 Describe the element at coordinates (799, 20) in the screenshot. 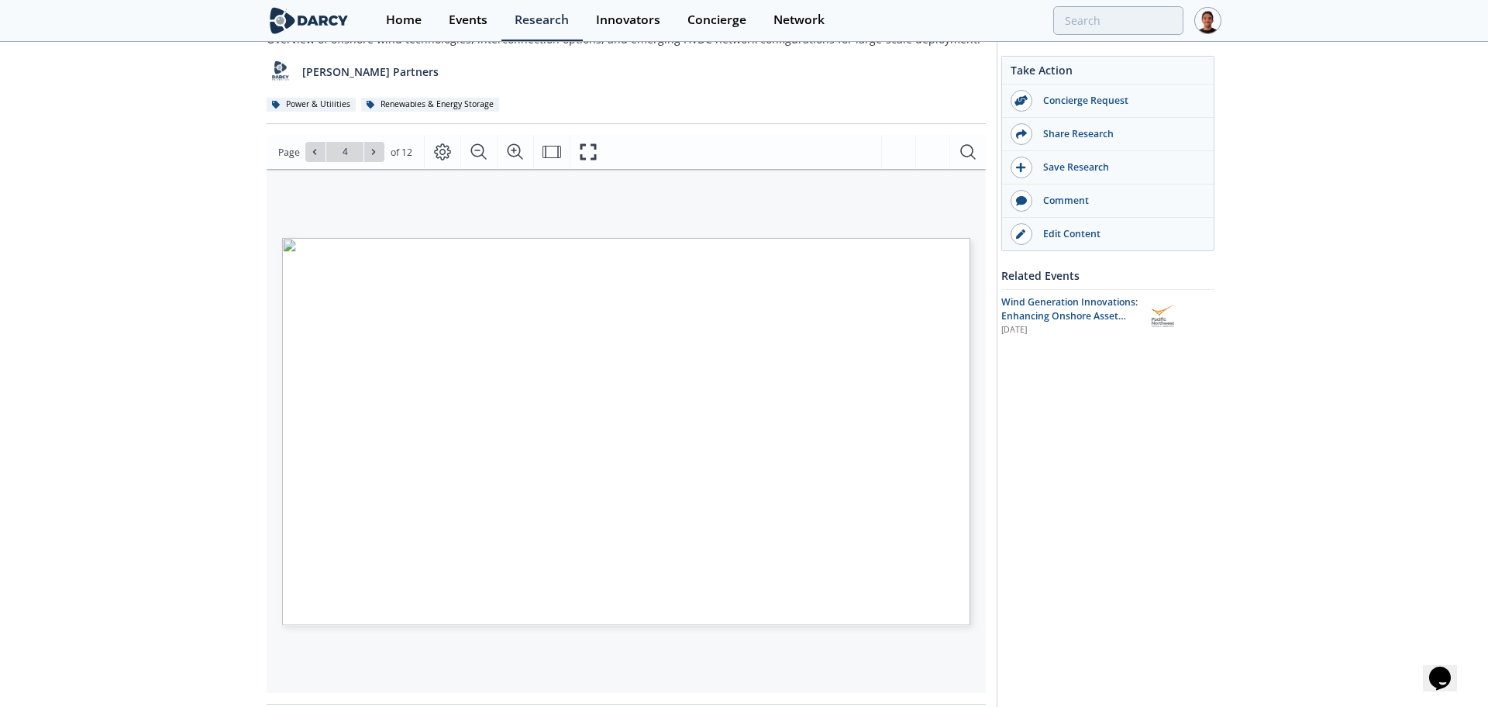

I see `div: Network` at that location.